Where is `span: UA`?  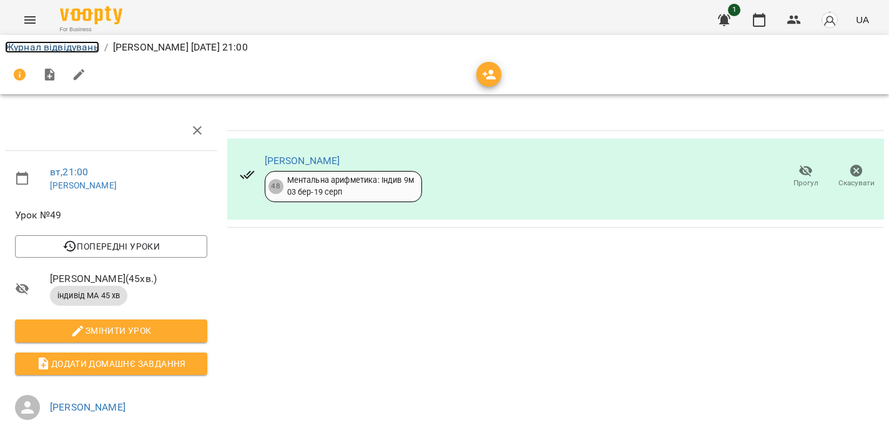 span: UA is located at coordinates (862, 19).